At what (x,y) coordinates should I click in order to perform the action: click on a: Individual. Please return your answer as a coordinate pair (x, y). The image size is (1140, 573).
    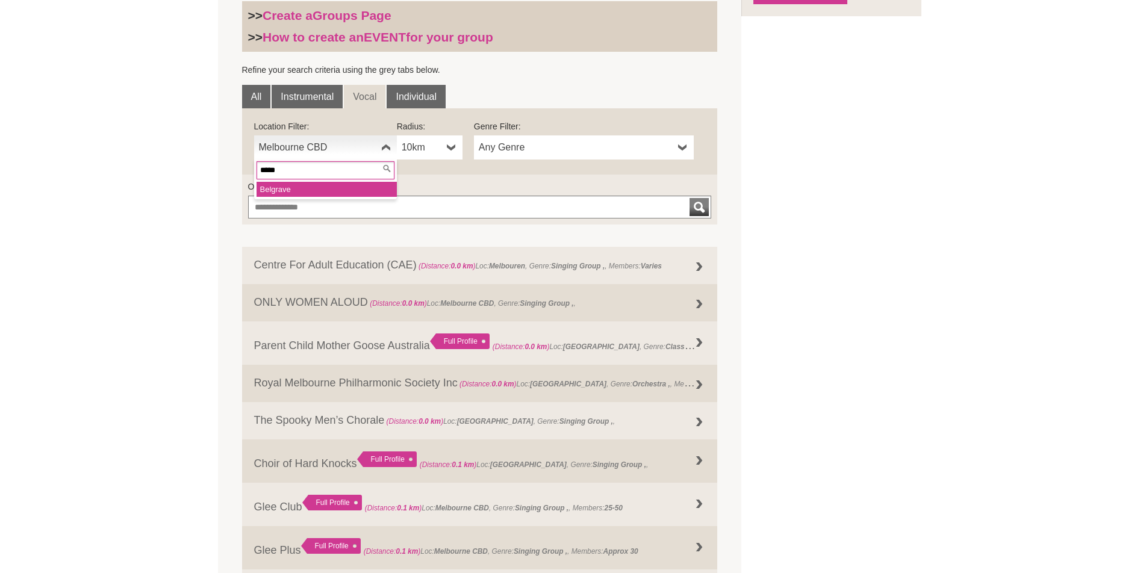
    Looking at the image, I should click on (416, 97).